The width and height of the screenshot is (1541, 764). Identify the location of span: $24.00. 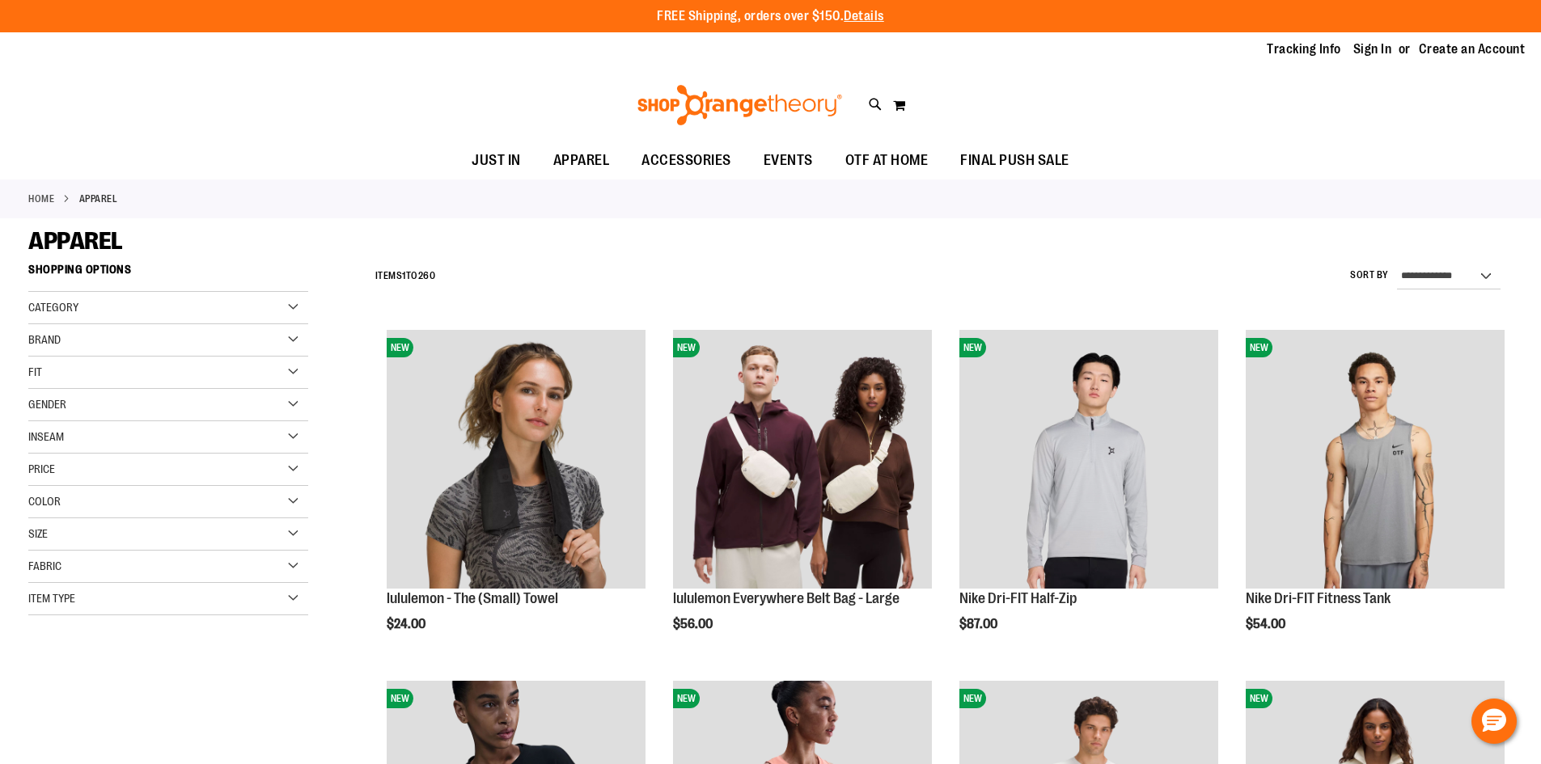
(407, 624).